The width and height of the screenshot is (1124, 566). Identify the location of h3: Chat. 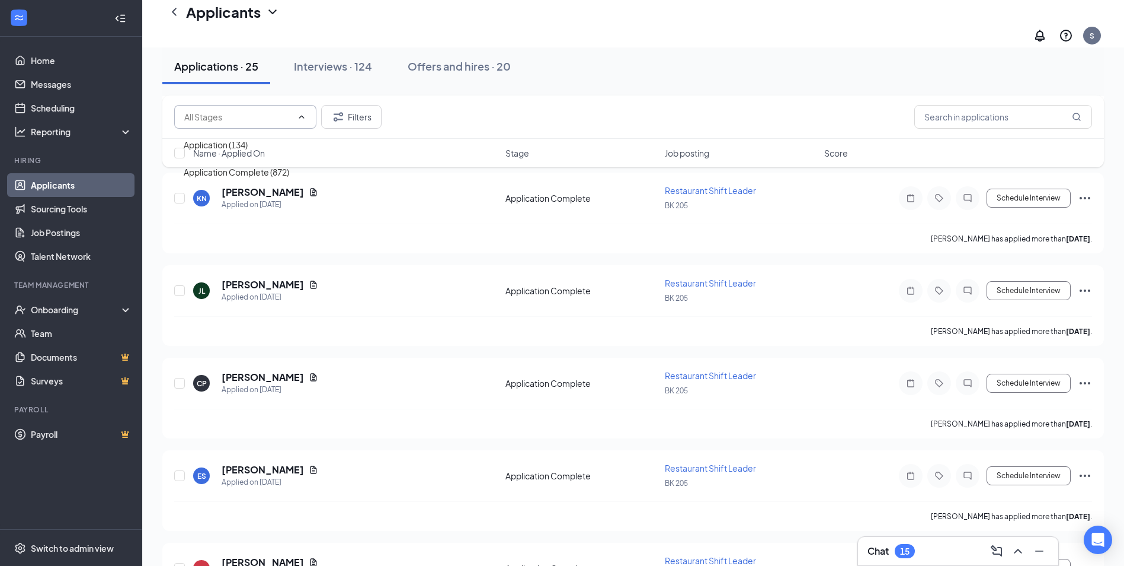
(878, 551).